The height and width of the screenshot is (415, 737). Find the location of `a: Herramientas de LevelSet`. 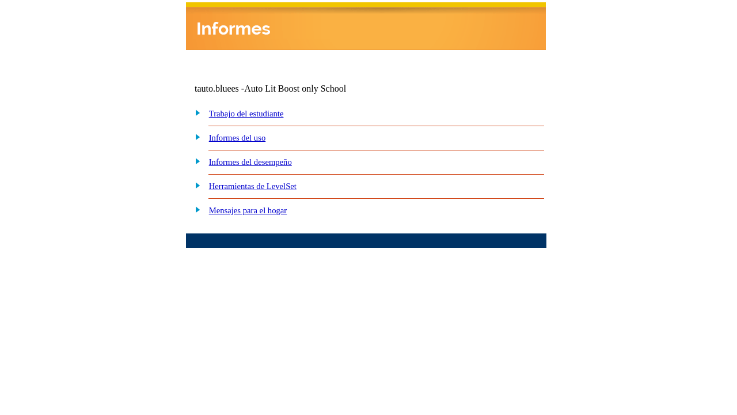

a: Herramientas de LevelSet is located at coordinates (253, 186).